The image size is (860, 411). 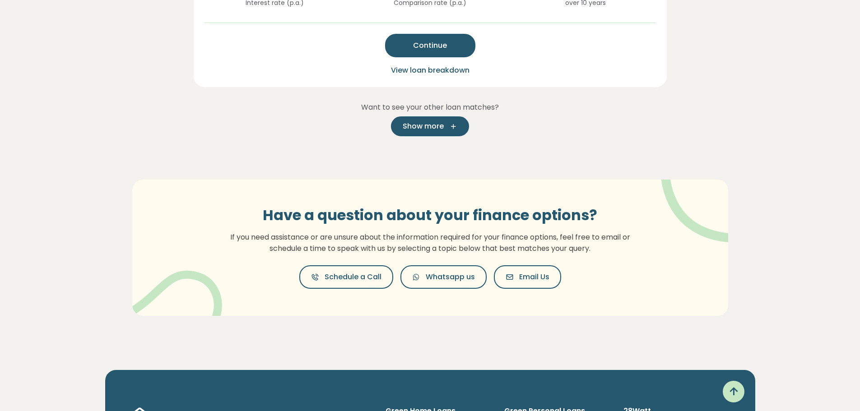 What do you see at coordinates (430, 46) in the screenshot?
I see `span: Continue` at bounding box center [430, 46].